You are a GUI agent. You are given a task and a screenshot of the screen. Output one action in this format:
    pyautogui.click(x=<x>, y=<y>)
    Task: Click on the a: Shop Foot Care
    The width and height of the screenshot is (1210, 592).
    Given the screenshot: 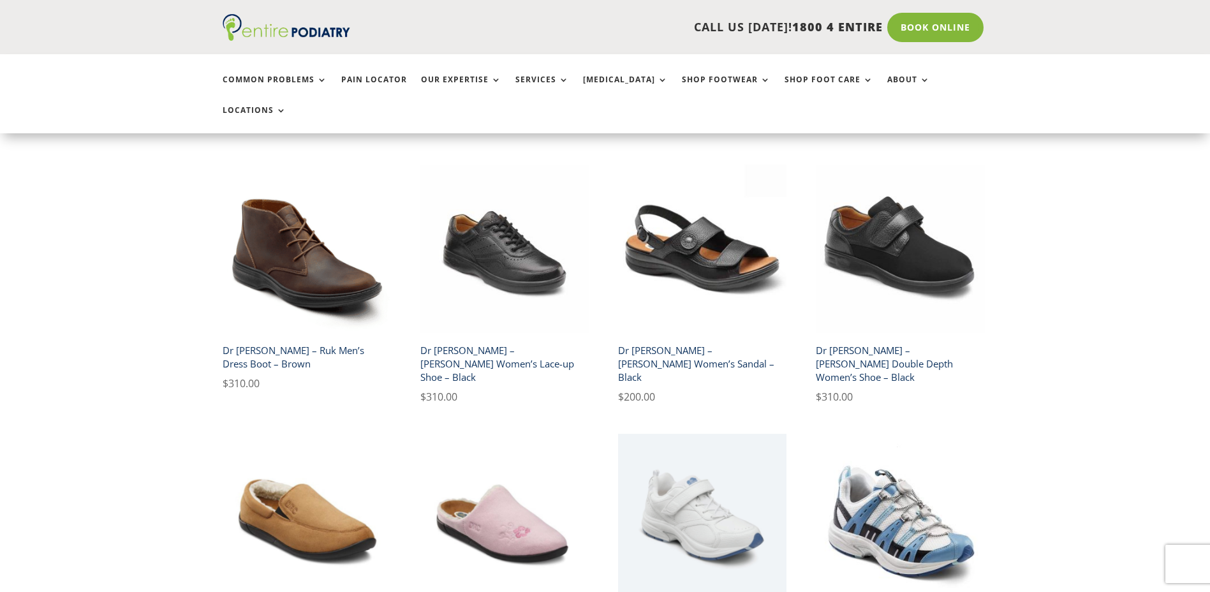 What is the action you would take?
    pyautogui.click(x=829, y=89)
    